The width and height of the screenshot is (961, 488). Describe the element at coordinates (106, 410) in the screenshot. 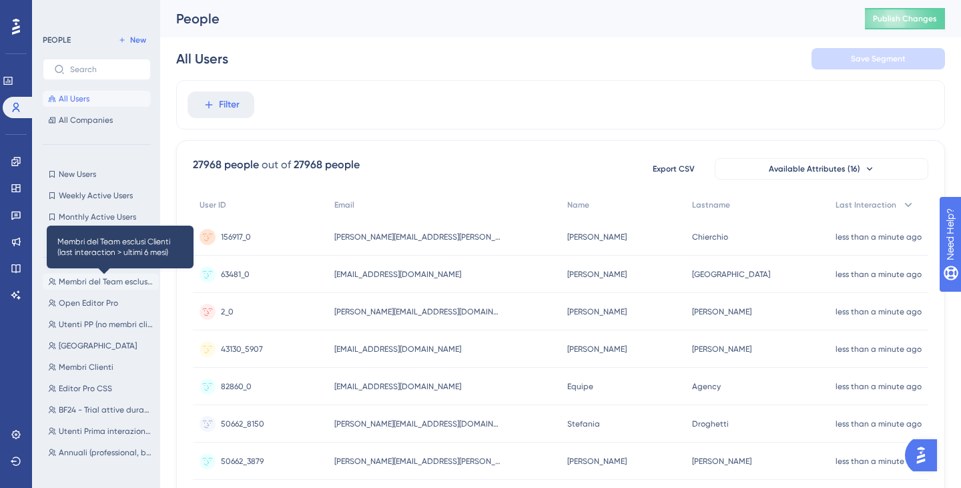

I see `span: BF24 - Trial attive durante la promo` at that location.